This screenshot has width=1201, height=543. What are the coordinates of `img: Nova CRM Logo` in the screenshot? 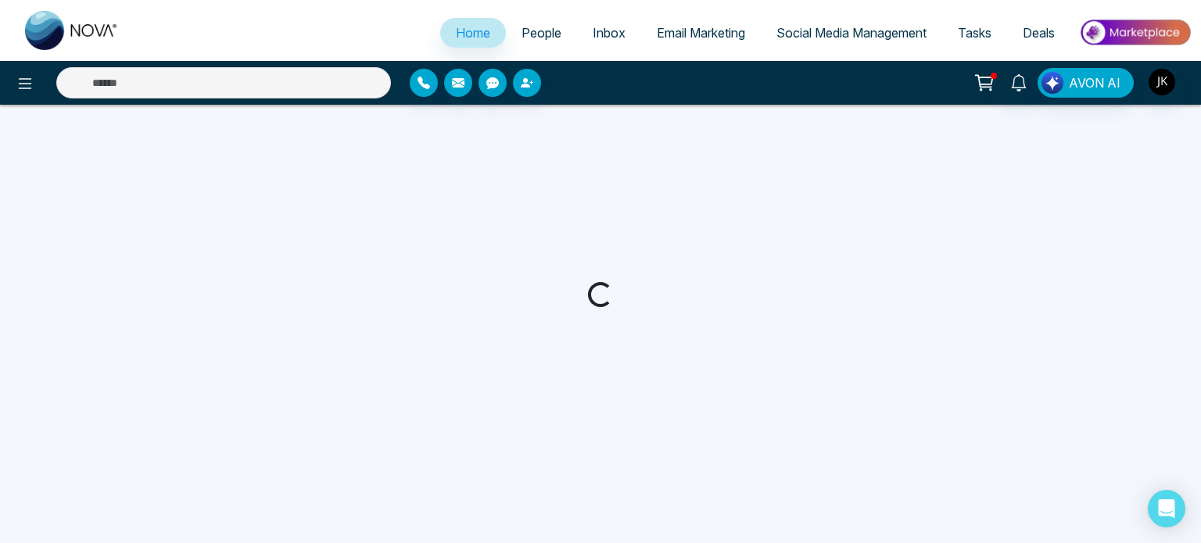 It's located at (72, 30).